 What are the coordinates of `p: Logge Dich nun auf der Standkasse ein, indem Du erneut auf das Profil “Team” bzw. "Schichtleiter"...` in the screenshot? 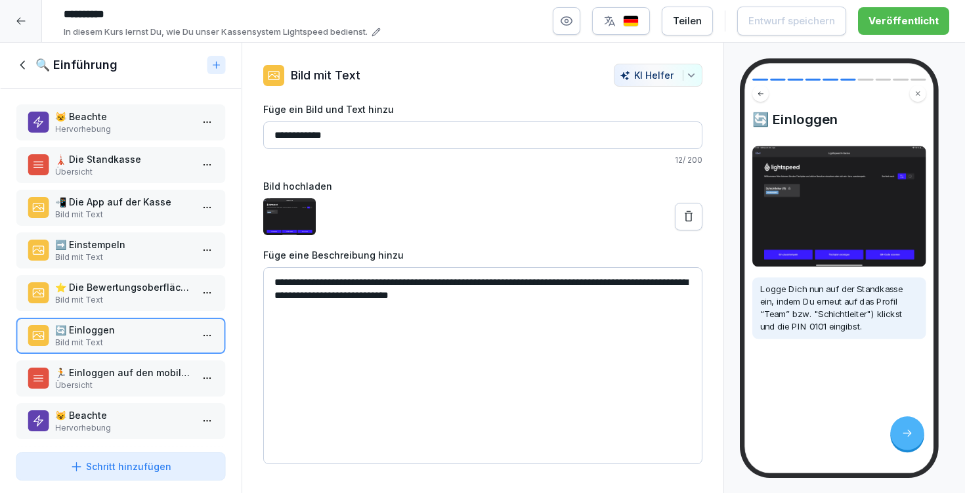 It's located at (839, 308).